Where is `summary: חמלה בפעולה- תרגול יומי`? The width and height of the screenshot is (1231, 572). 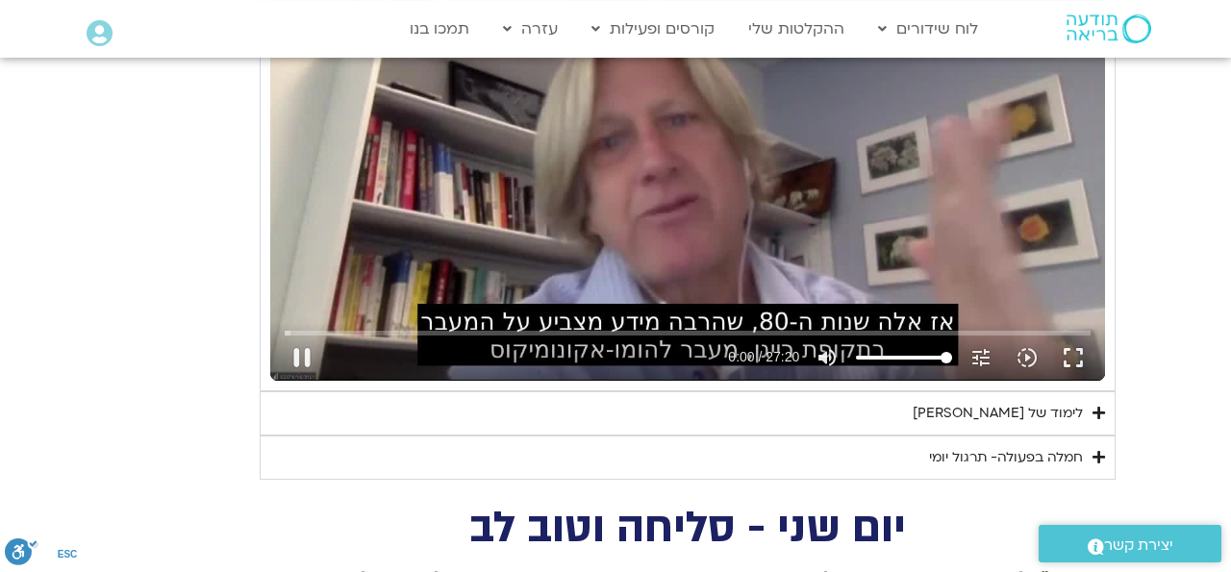 summary: חמלה בפעולה- תרגול יומי is located at coordinates (687, 458).